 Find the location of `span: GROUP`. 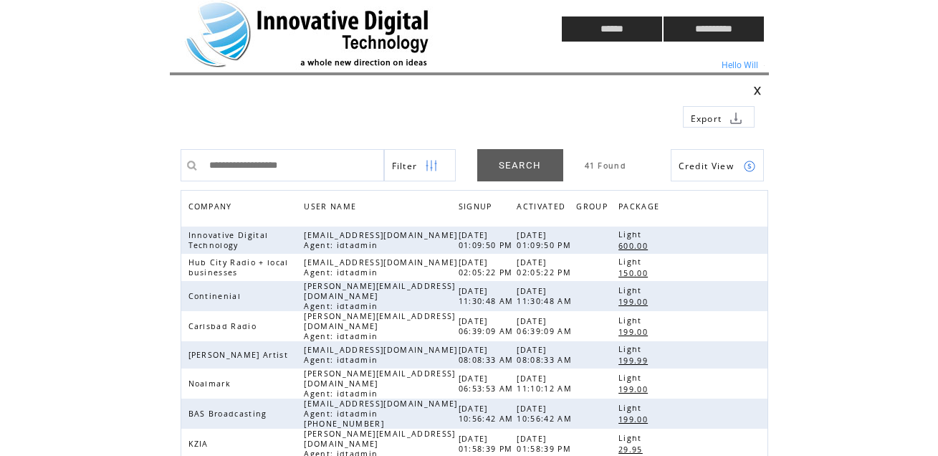

span: GROUP is located at coordinates (593, 208).